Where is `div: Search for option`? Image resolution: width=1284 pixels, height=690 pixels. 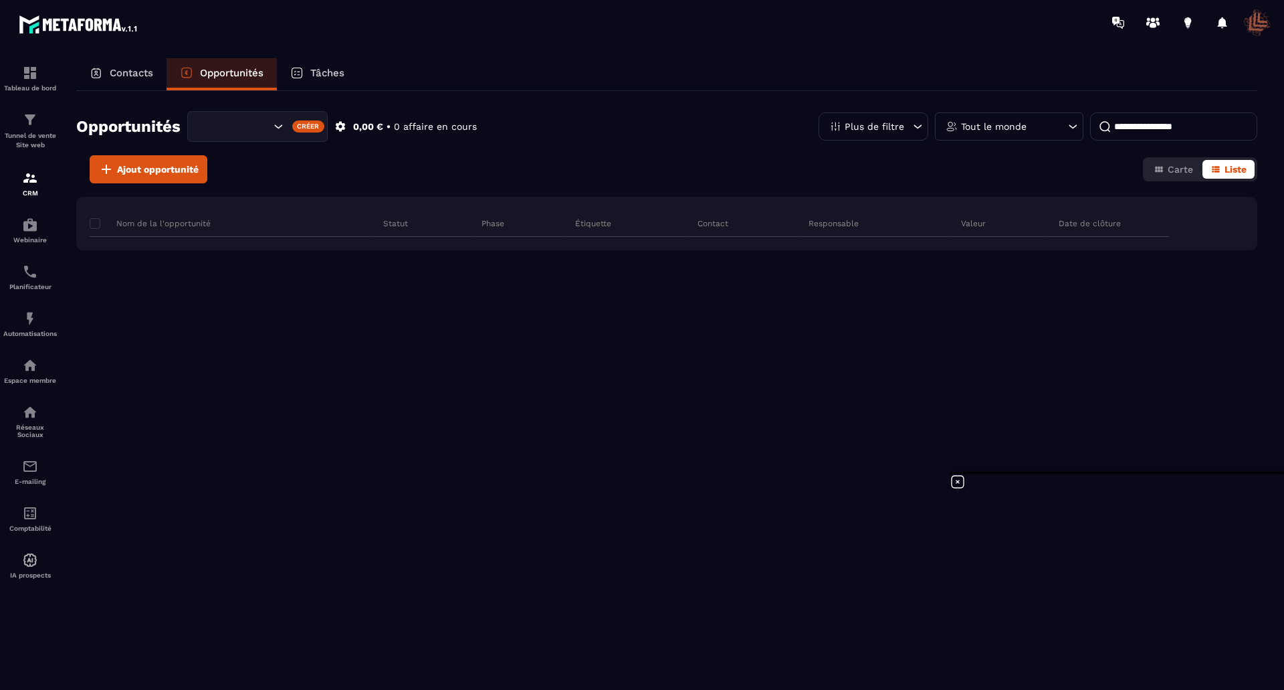
div: Search for option is located at coordinates (258, 126).